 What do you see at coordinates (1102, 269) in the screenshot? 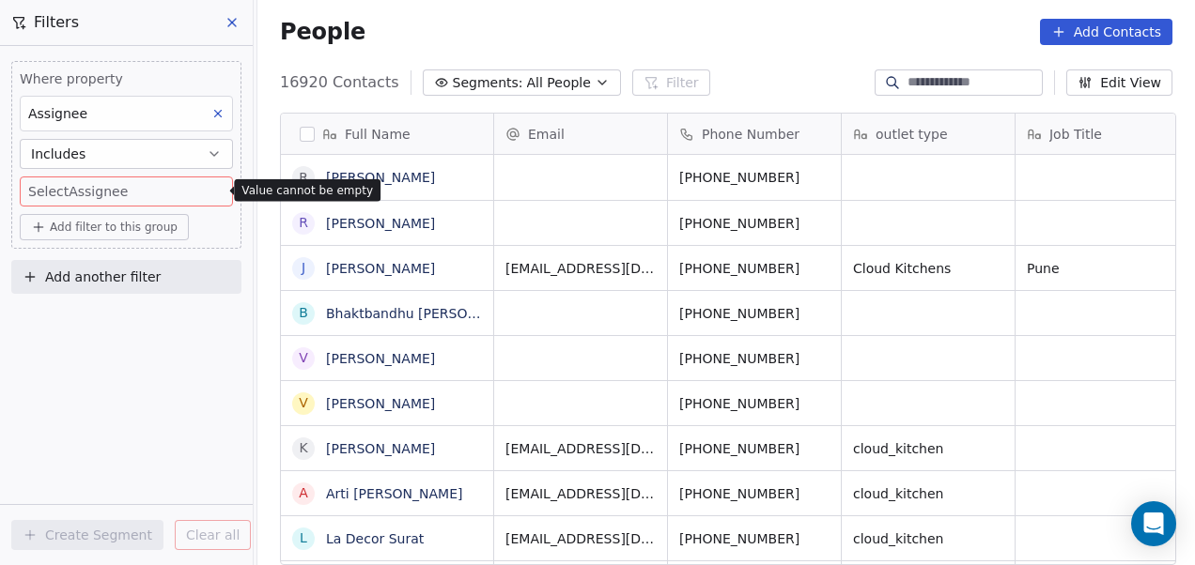
I see `span: Pune` at bounding box center [1102, 269].